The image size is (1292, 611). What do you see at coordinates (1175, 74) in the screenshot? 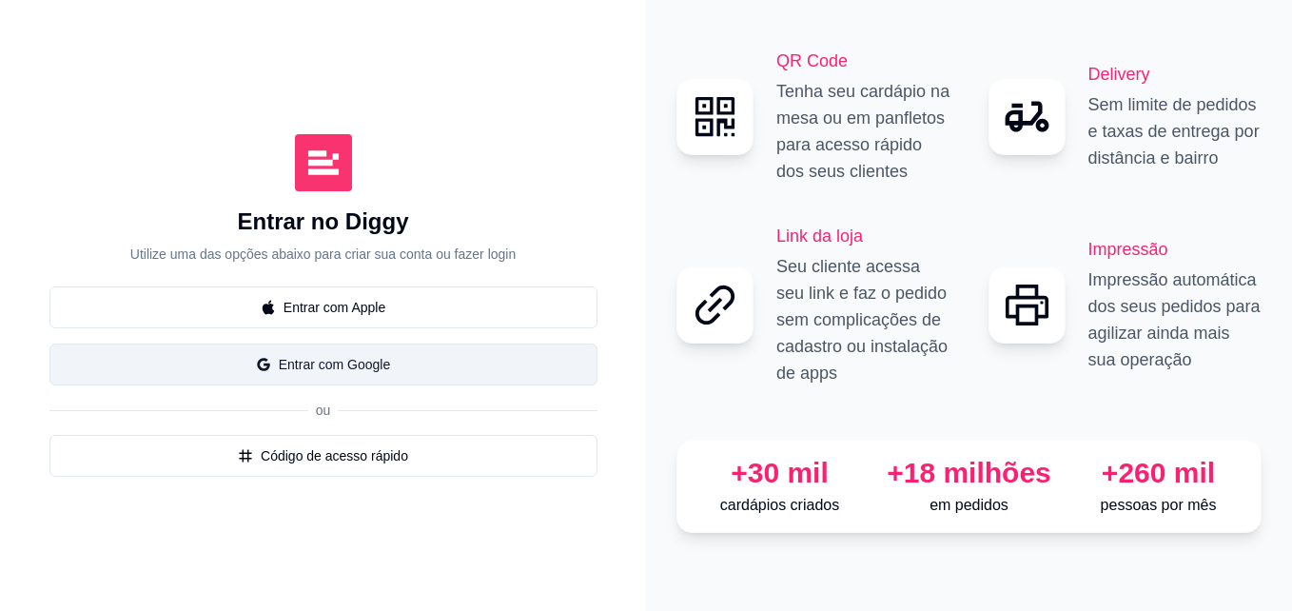
I see `h2: Delivery` at bounding box center [1175, 74].